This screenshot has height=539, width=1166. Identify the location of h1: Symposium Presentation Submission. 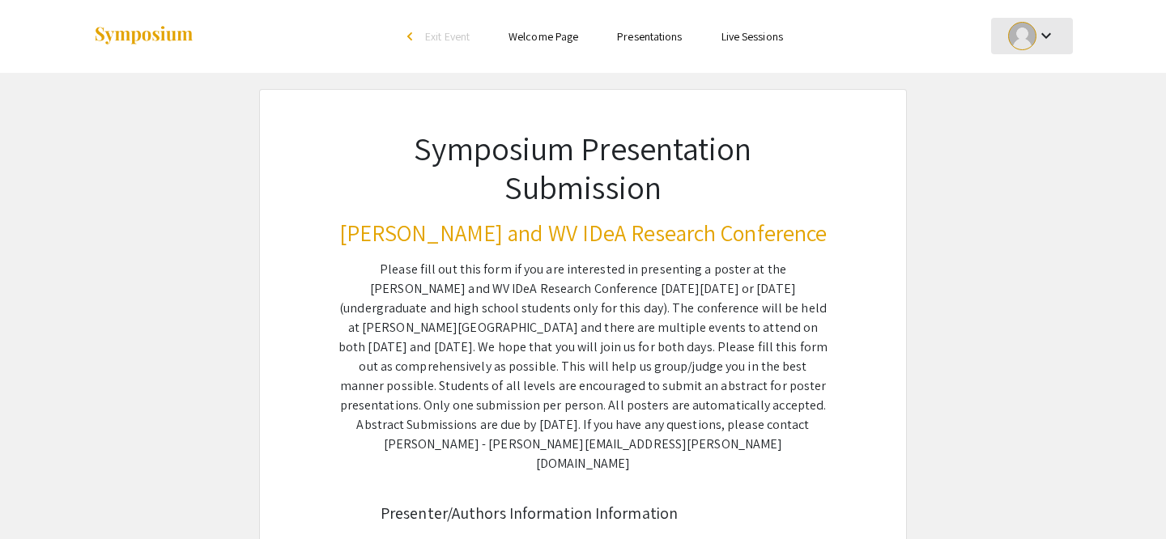
(583, 168).